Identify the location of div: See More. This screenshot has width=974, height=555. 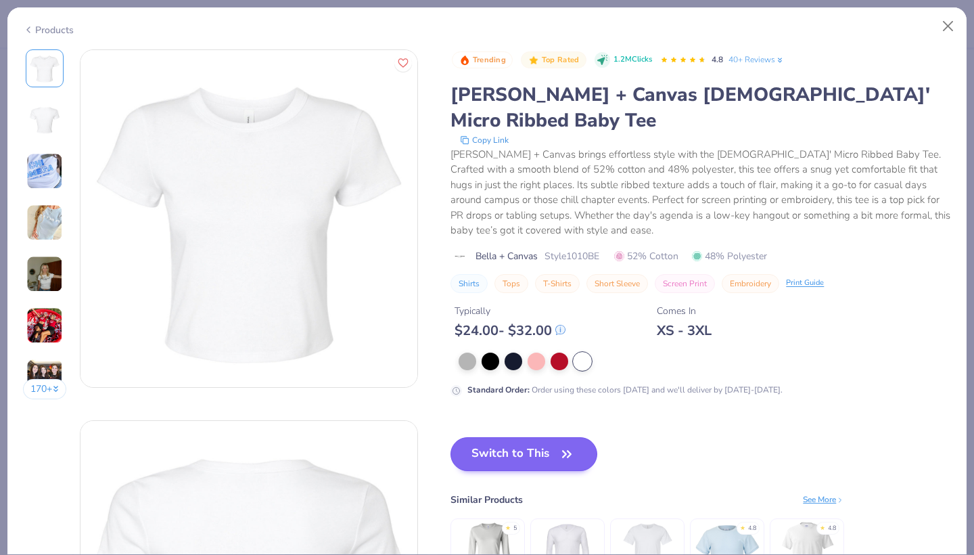
(824, 499).